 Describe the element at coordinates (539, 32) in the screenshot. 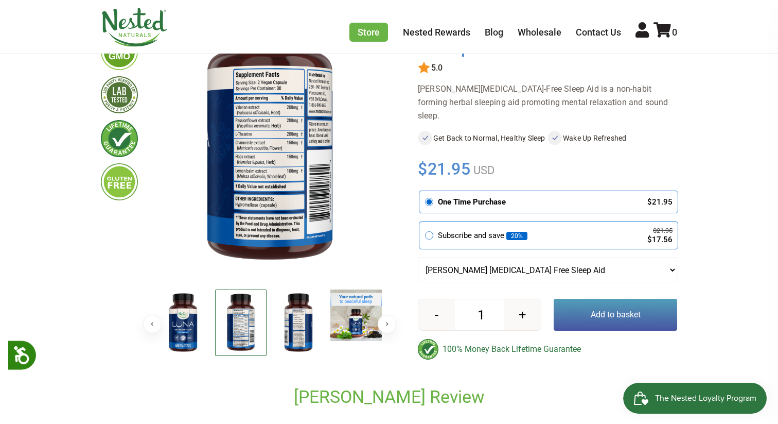

I see `a: Wholesale` at that location.